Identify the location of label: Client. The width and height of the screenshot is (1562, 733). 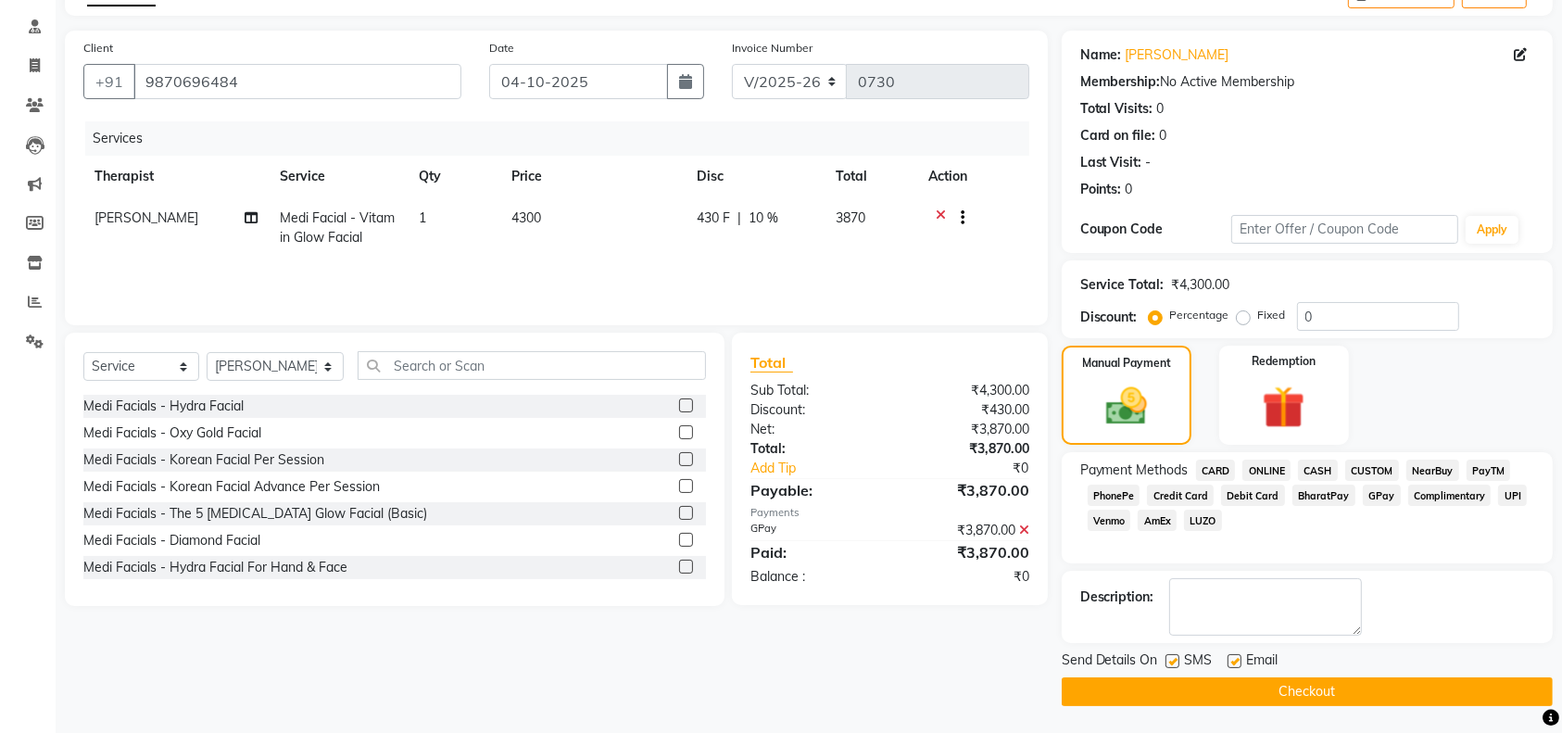
(98, 48).